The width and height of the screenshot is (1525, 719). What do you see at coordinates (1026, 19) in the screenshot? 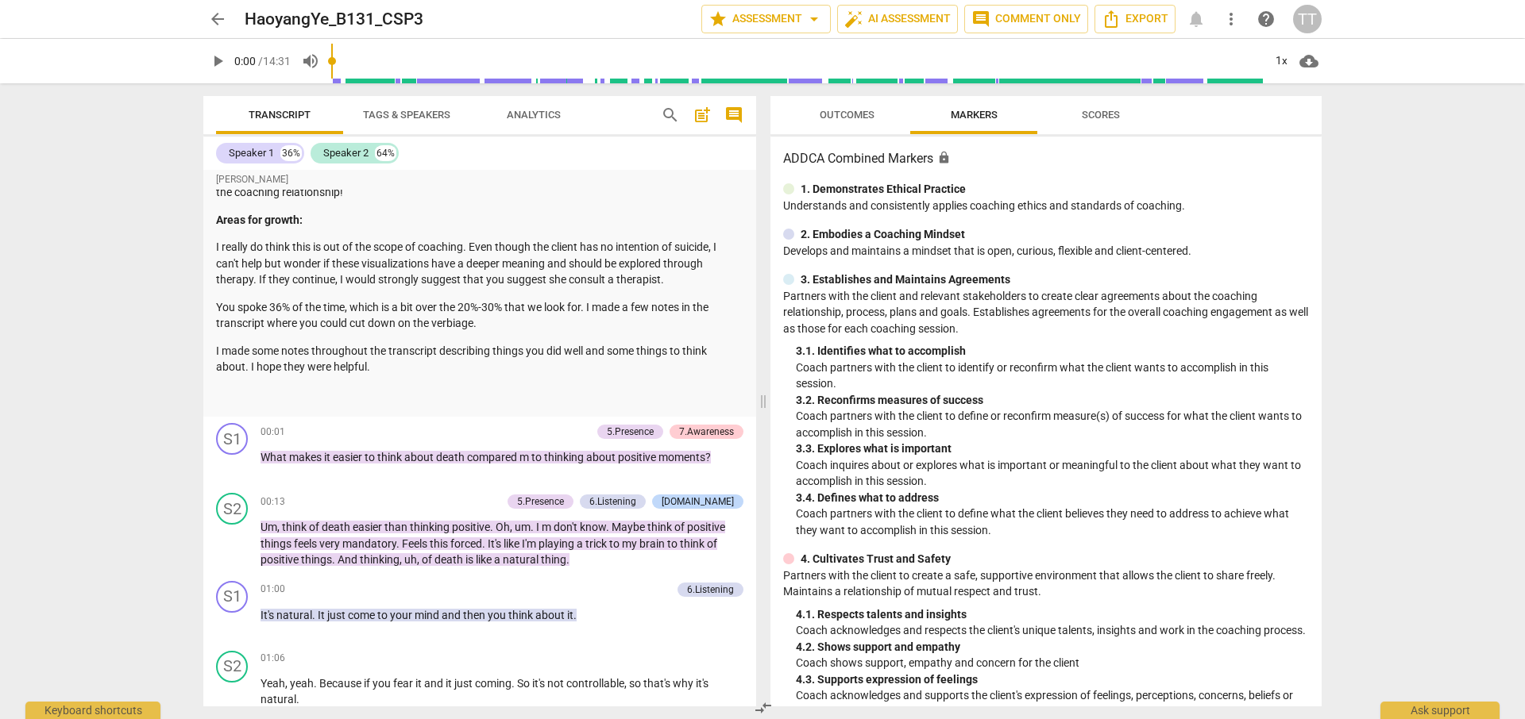
I see `button: Comment only` at bounding box center [1026, 19].